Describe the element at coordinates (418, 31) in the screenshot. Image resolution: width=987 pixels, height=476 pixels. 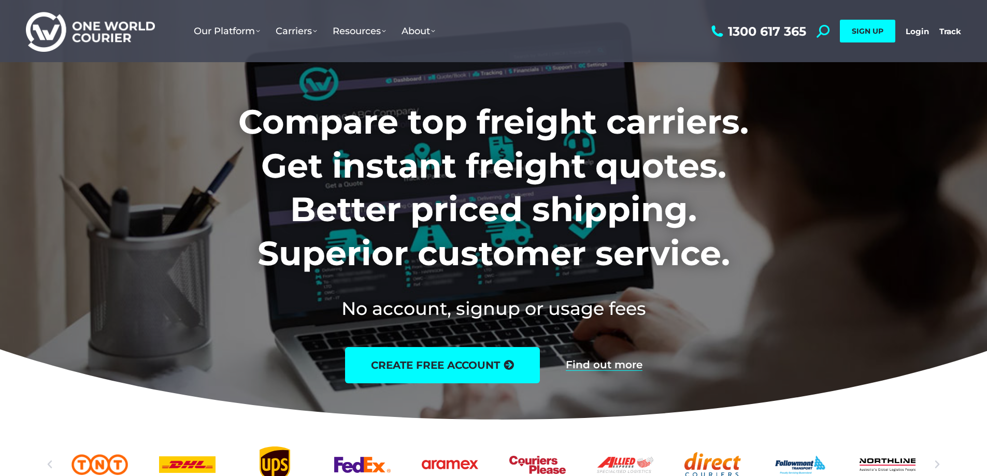
I see `span: About` at that location.